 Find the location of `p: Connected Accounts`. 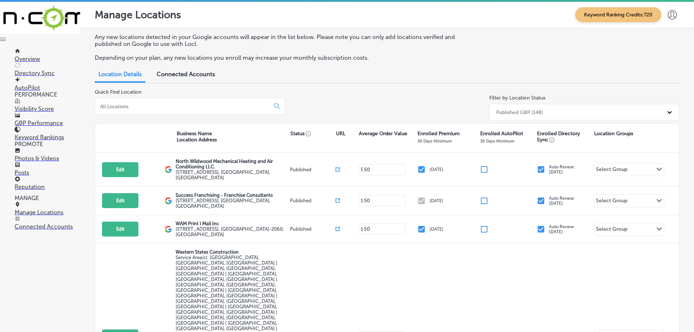

p: Connected Accounts is located at coordinates (47, 226).